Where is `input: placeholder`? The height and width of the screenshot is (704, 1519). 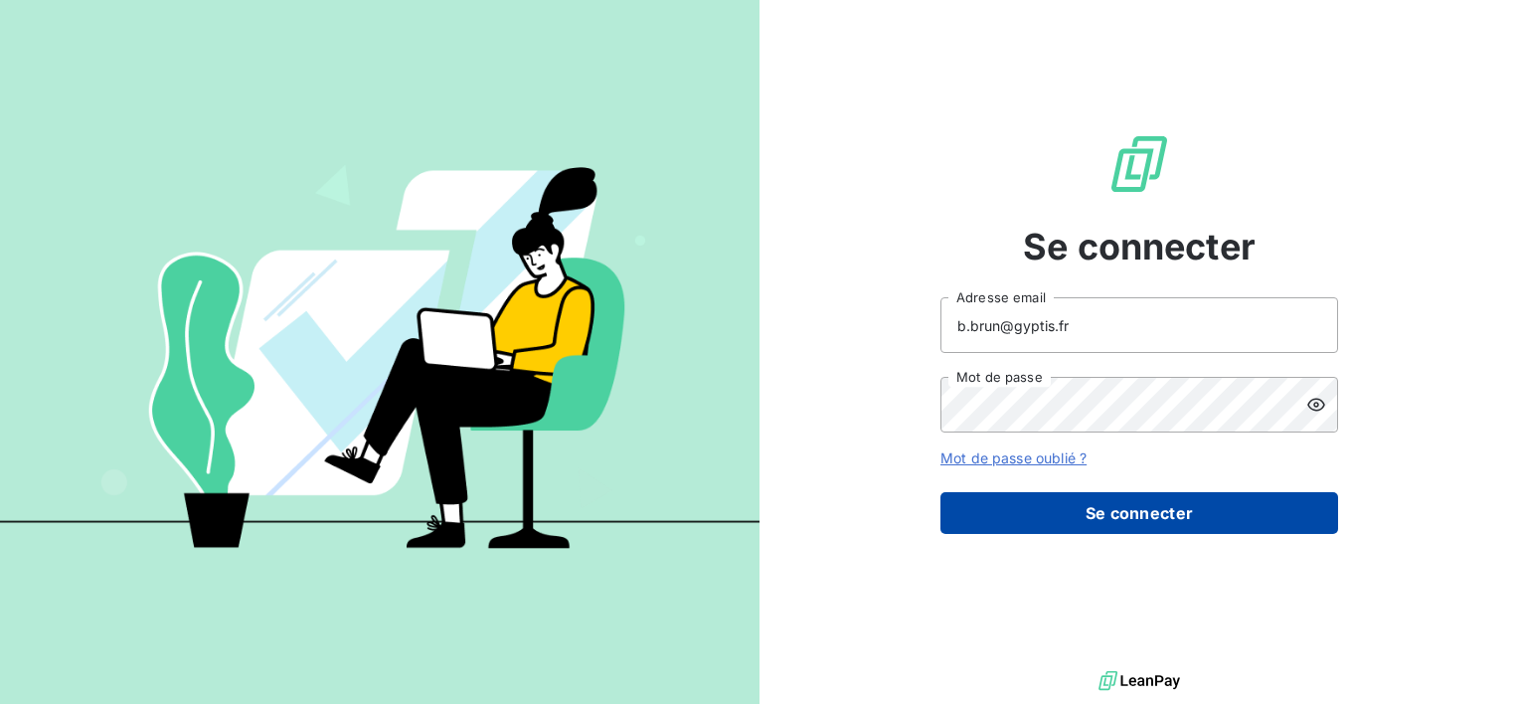 input: placeholder is located at coordinates (1139, 325).